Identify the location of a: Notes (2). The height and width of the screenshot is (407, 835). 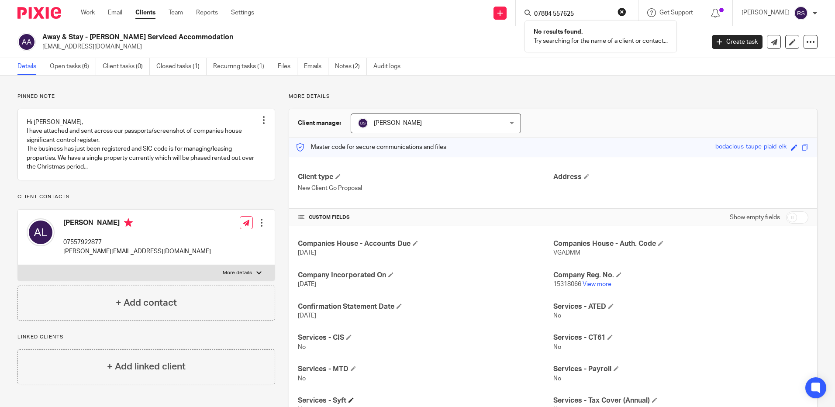
(350, 66).